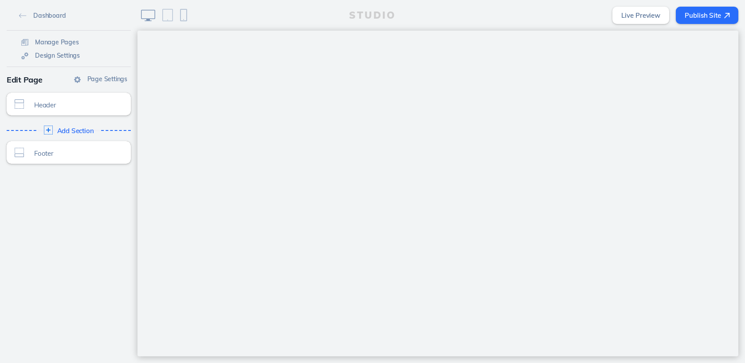 This screenshot has height=363, width=745. I want to click on span: Design Settings, so click(57, 55).